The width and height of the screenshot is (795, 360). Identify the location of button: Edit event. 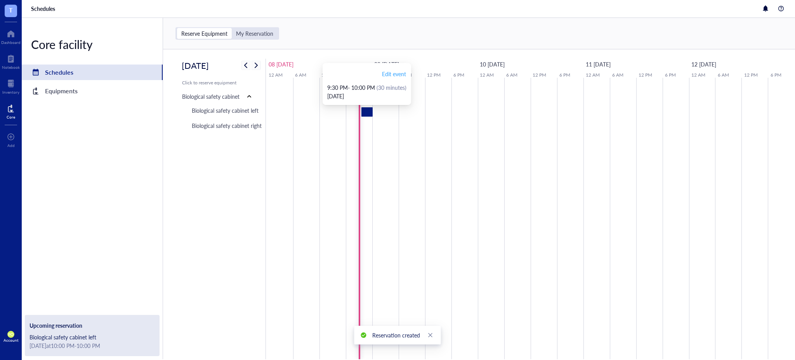
(394, 74).